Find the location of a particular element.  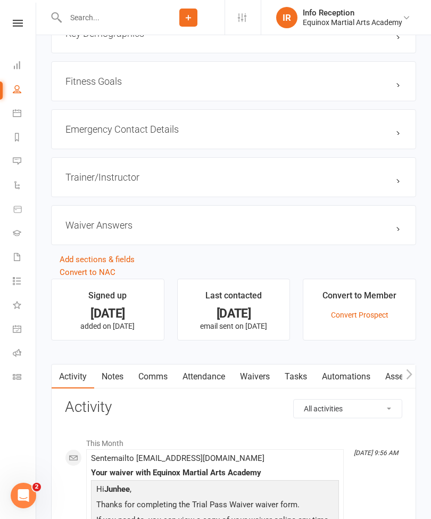

span: 2 is located at coordinates (37, 487).